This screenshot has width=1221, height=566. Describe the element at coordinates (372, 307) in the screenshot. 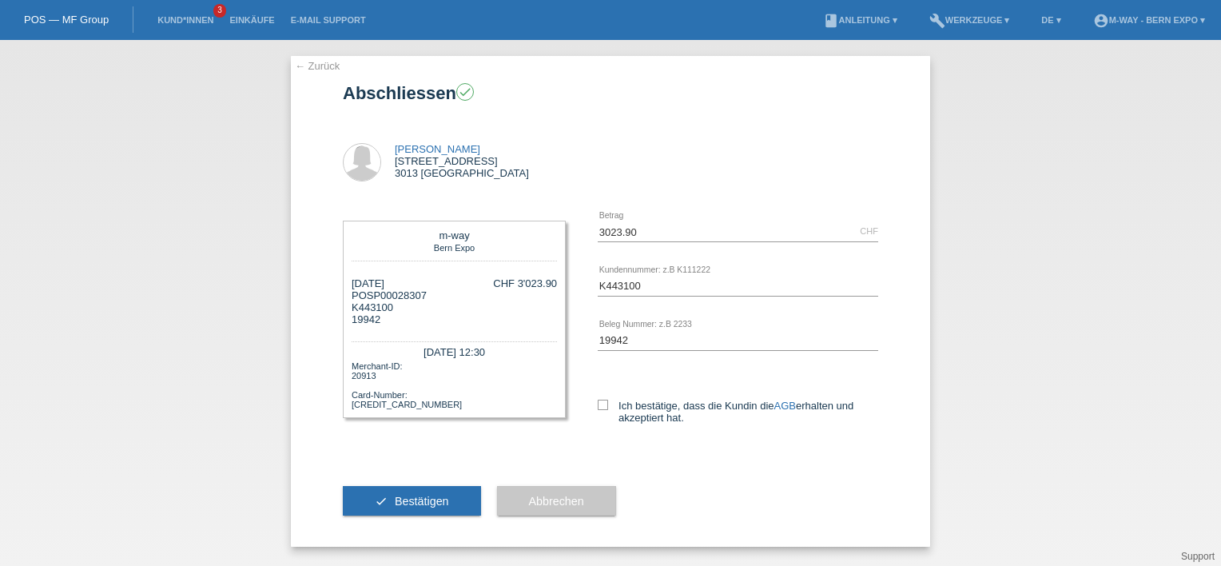

I see `span: K443100` at that location.